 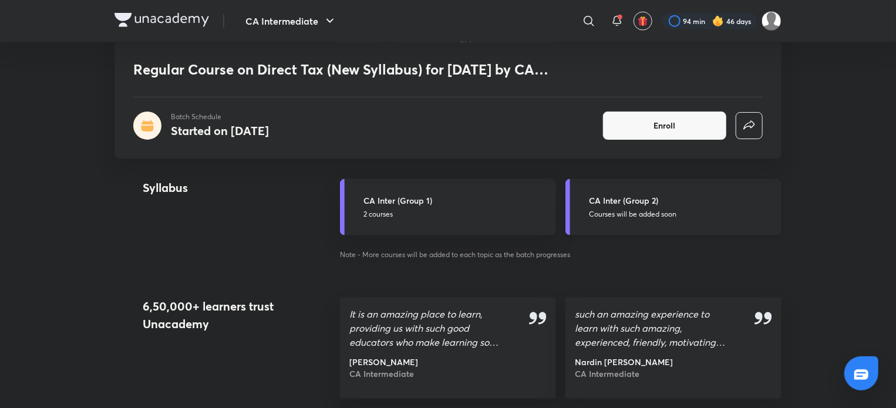 I want to click on button: CA Intermediate, so click(x=291, y=21).